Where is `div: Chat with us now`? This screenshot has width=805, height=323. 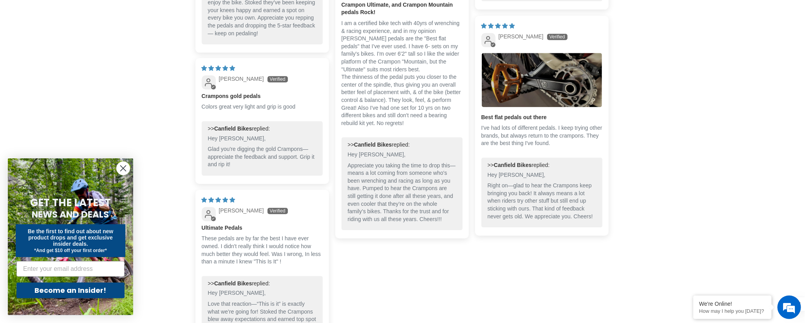
div: Chat with us now is located at coordinates (98, 49).